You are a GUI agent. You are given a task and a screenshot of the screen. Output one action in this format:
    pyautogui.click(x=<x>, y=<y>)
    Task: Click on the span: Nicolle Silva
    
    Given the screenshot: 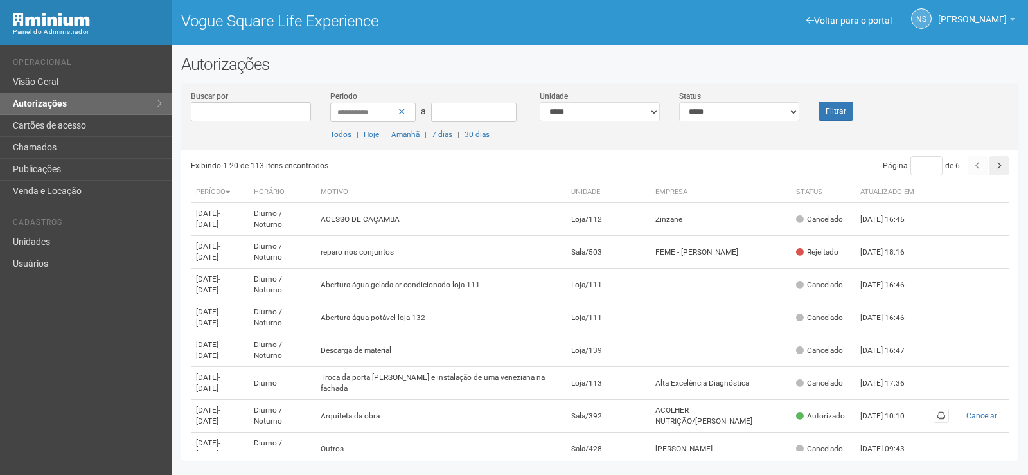 What is the action you would take?
    pyautogui.click(x=972, y=13)
    